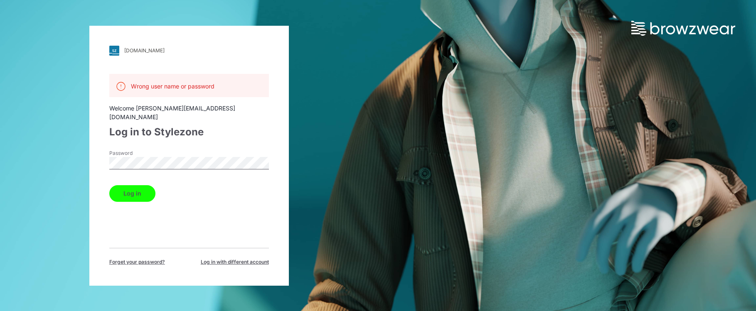 This screenshot has height=311, width=756. Describe the element at coordinates (121, 86) in the screenshot. I see `img: svg+xml;base64,PHN2ZyB3aWR0aD0iMjQiIGhlaWdodD0iMjQiIHZpZXdCb3g9IjAgMCAyNCAyNCIgZmlsbD0ibm9uZSIgeG...` at that location.